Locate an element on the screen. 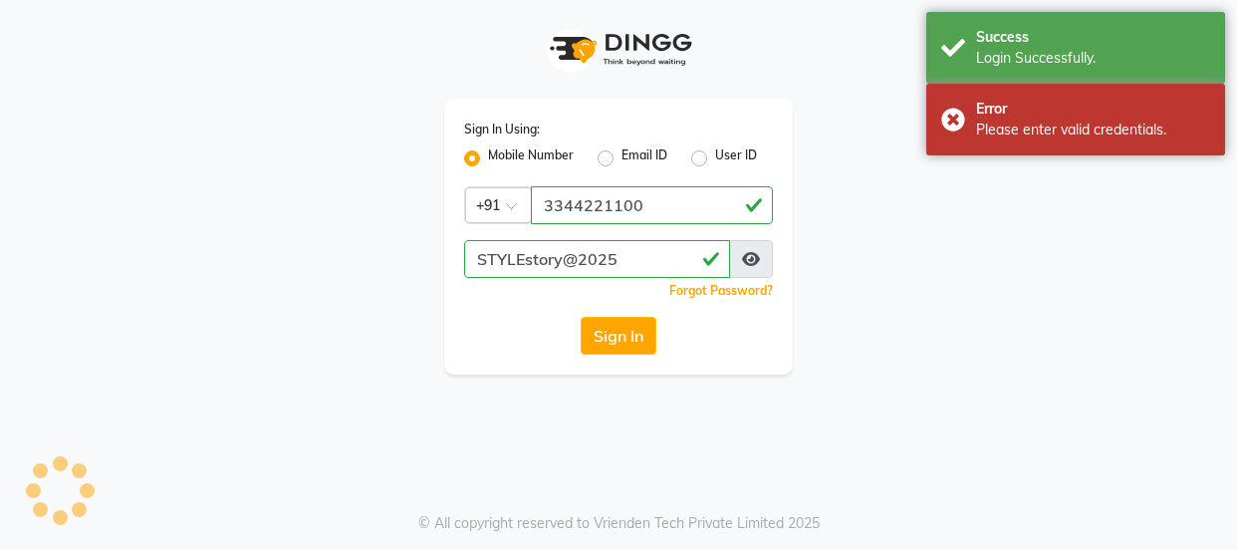 The width and height of the screenshot is (1237, 550). a: Forgot Password? is located at coordinates (721, 290).